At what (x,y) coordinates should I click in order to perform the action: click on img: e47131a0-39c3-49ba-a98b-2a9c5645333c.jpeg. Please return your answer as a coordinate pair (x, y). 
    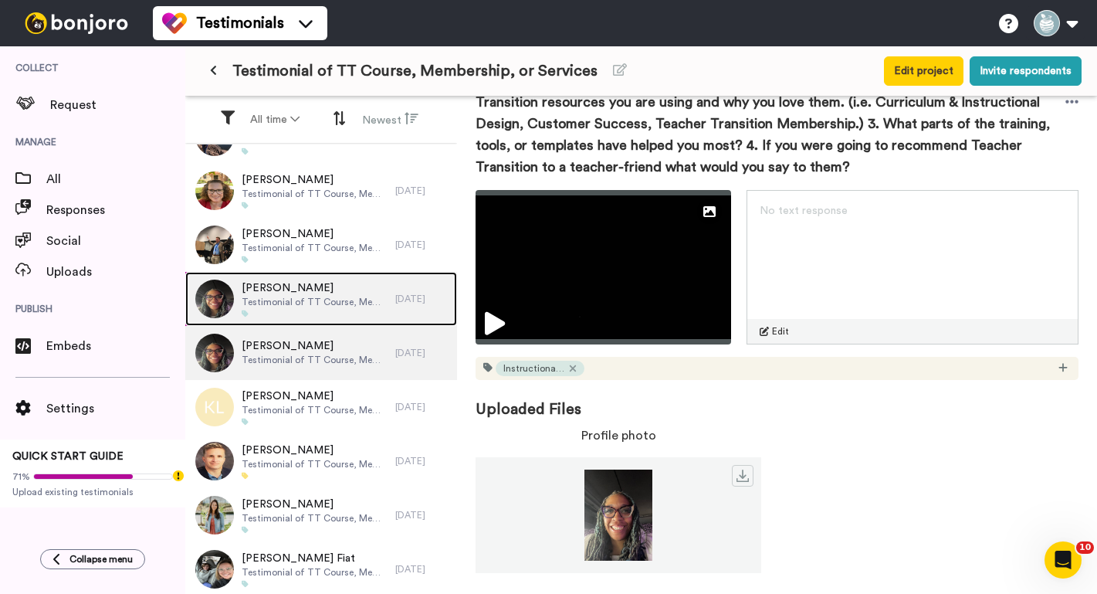
    Looking at the image, I should click on (215, 245).